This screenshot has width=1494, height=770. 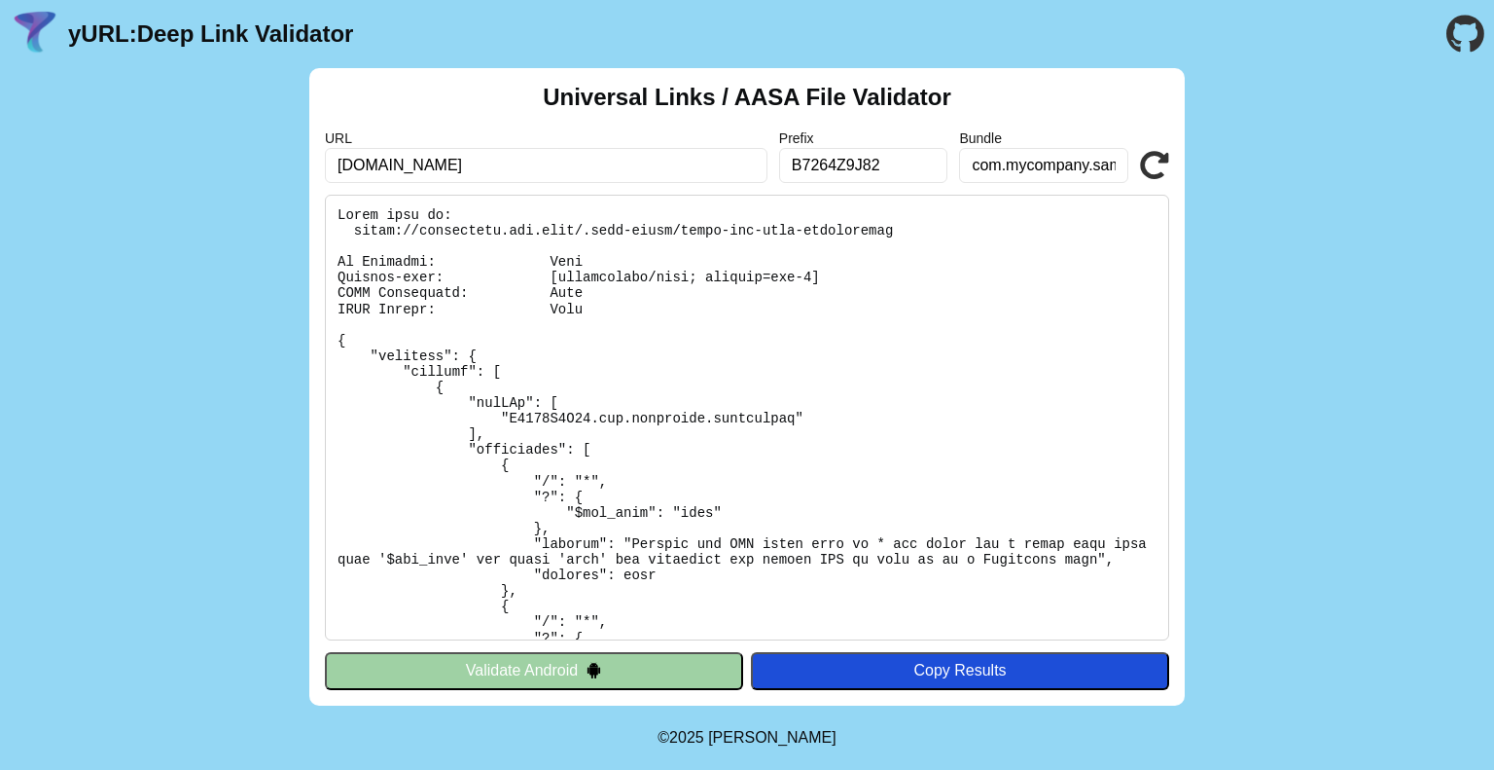 What do you see at coordinates (210, 34) in the screenshot?
I see `a: yURL:Deep Link Validator` at bounding box center [210, 34].